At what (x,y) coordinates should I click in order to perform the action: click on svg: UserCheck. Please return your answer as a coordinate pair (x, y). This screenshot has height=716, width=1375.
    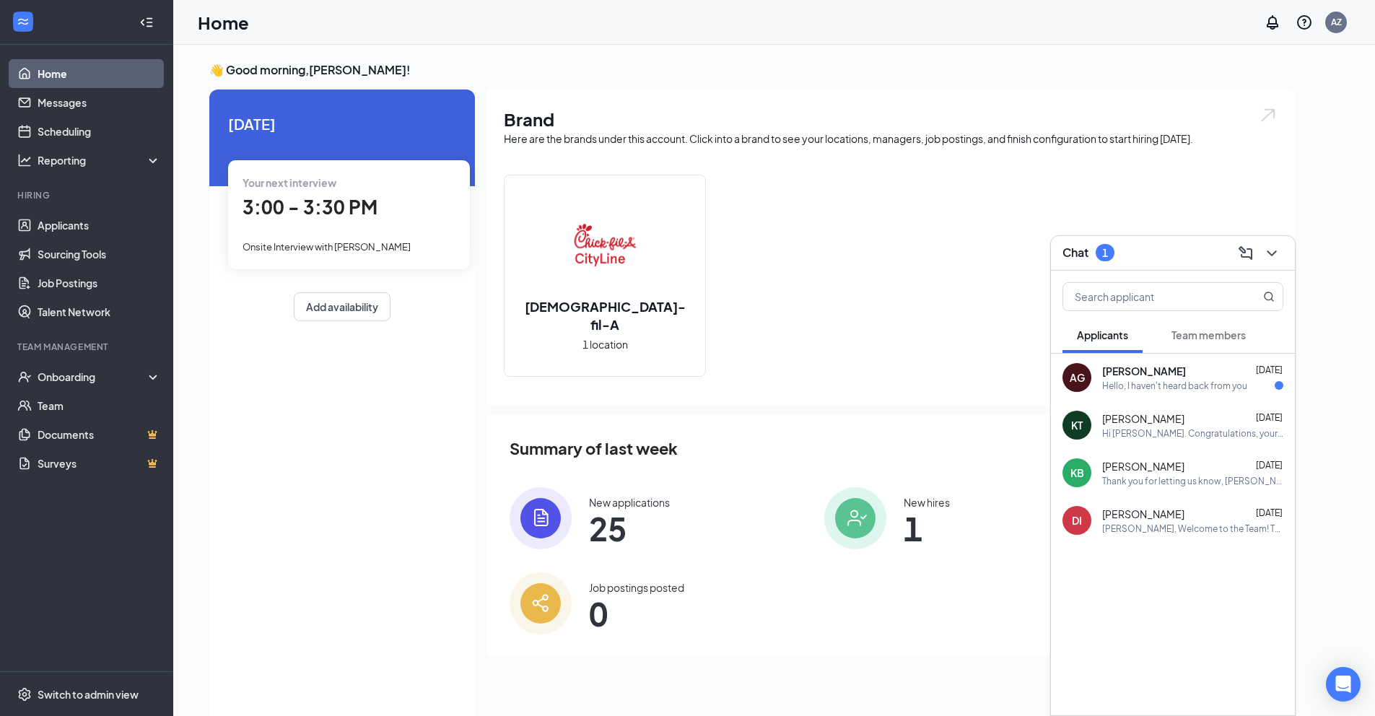
    Looking at the image, I should click on (25, 377).